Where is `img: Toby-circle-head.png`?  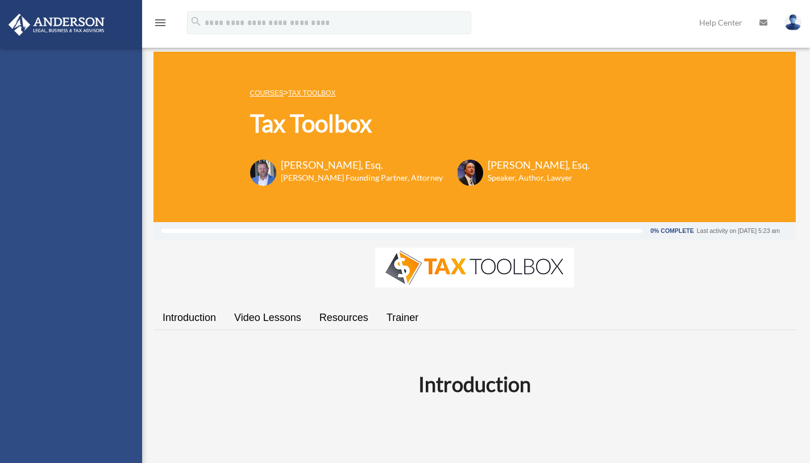 img: Toby-circle-head.png is located at coordinates (263, 173).